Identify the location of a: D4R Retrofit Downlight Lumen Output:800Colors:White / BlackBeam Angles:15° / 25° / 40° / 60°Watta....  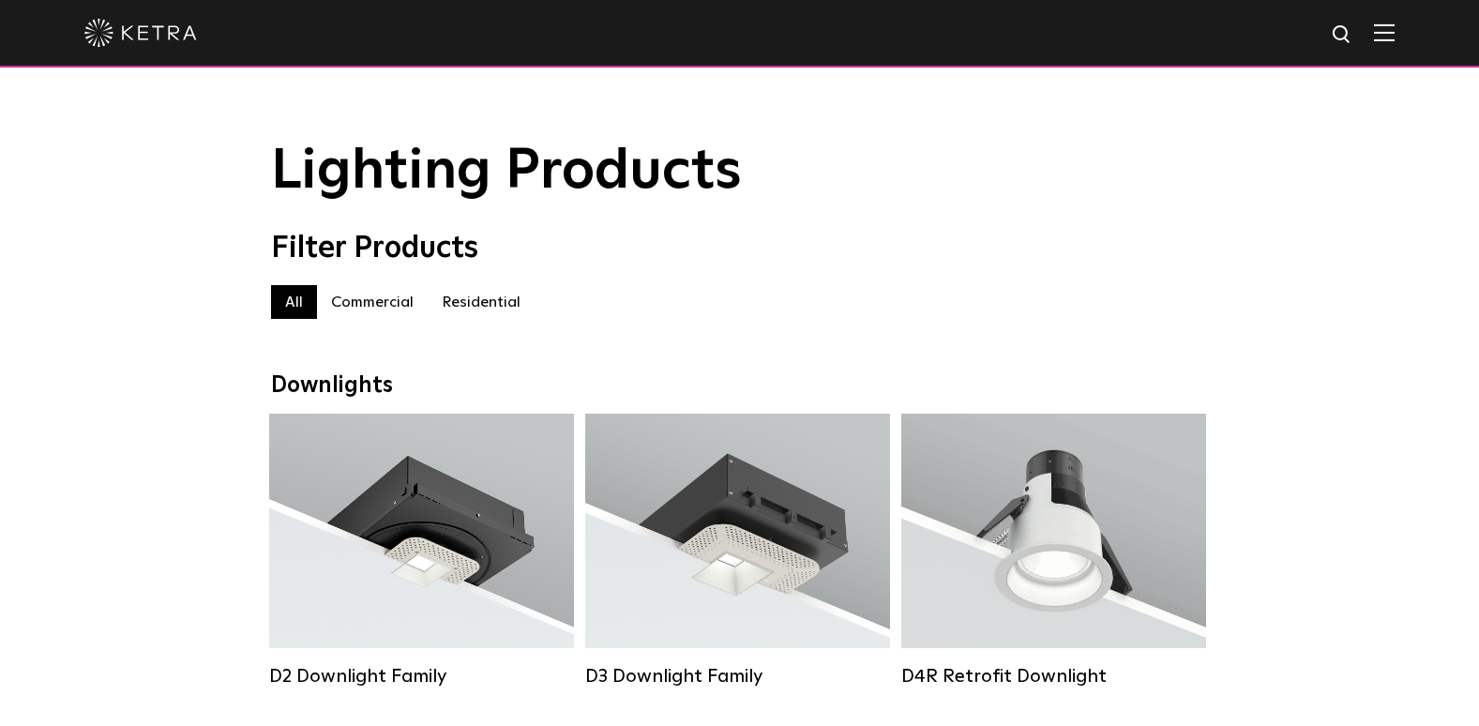
(1054, 551).